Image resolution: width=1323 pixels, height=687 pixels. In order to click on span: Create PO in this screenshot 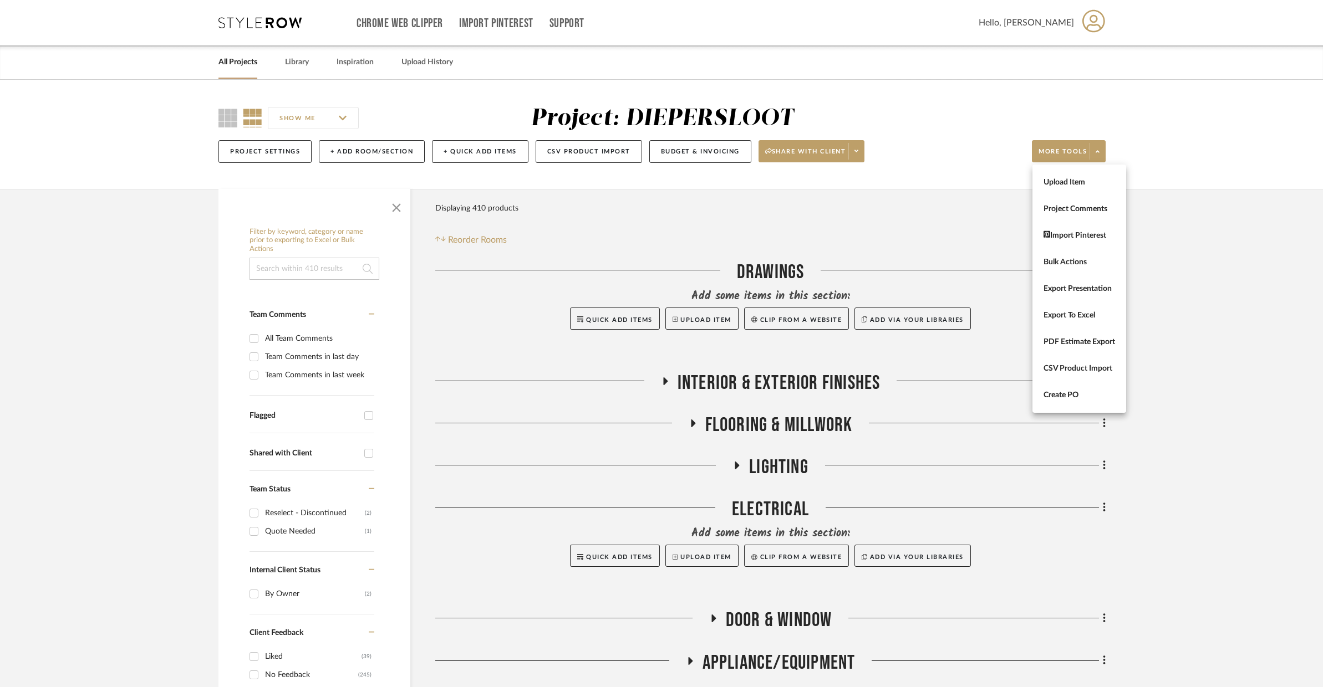, I will do `click(1079, 395)`.